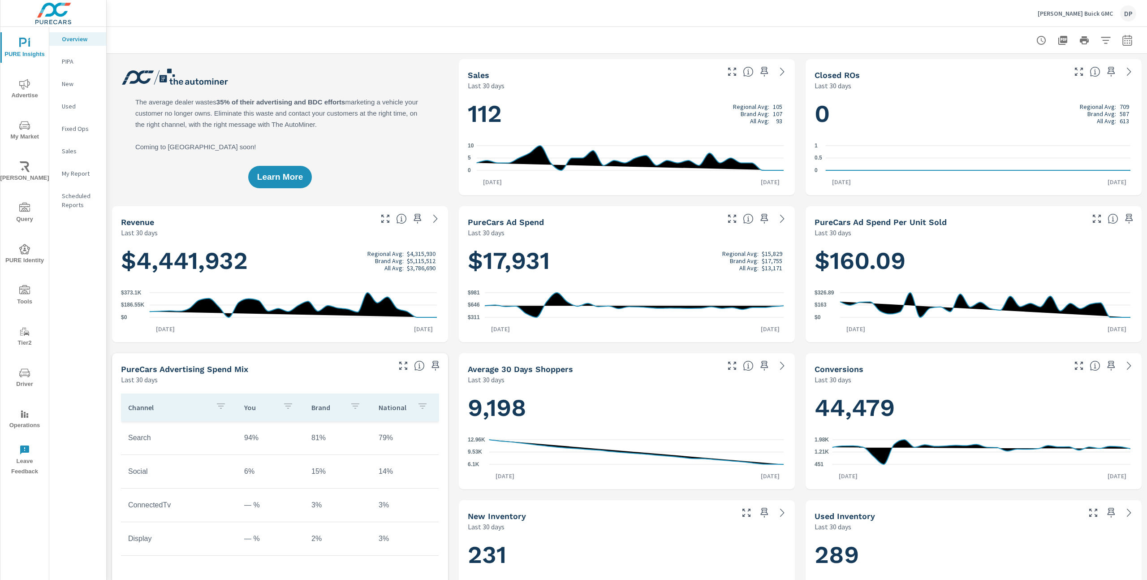 This screenshot has height=580, width=1147. I want to click on text: $186.55K, so click(133, 305).